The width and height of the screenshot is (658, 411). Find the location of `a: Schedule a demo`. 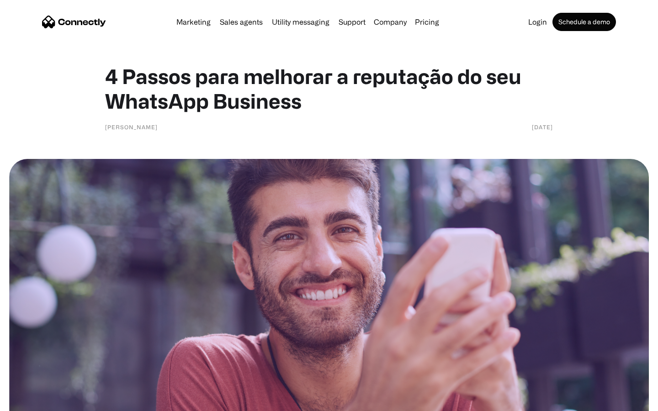

a: Schedule a demo is located at coordinates (584, 22).